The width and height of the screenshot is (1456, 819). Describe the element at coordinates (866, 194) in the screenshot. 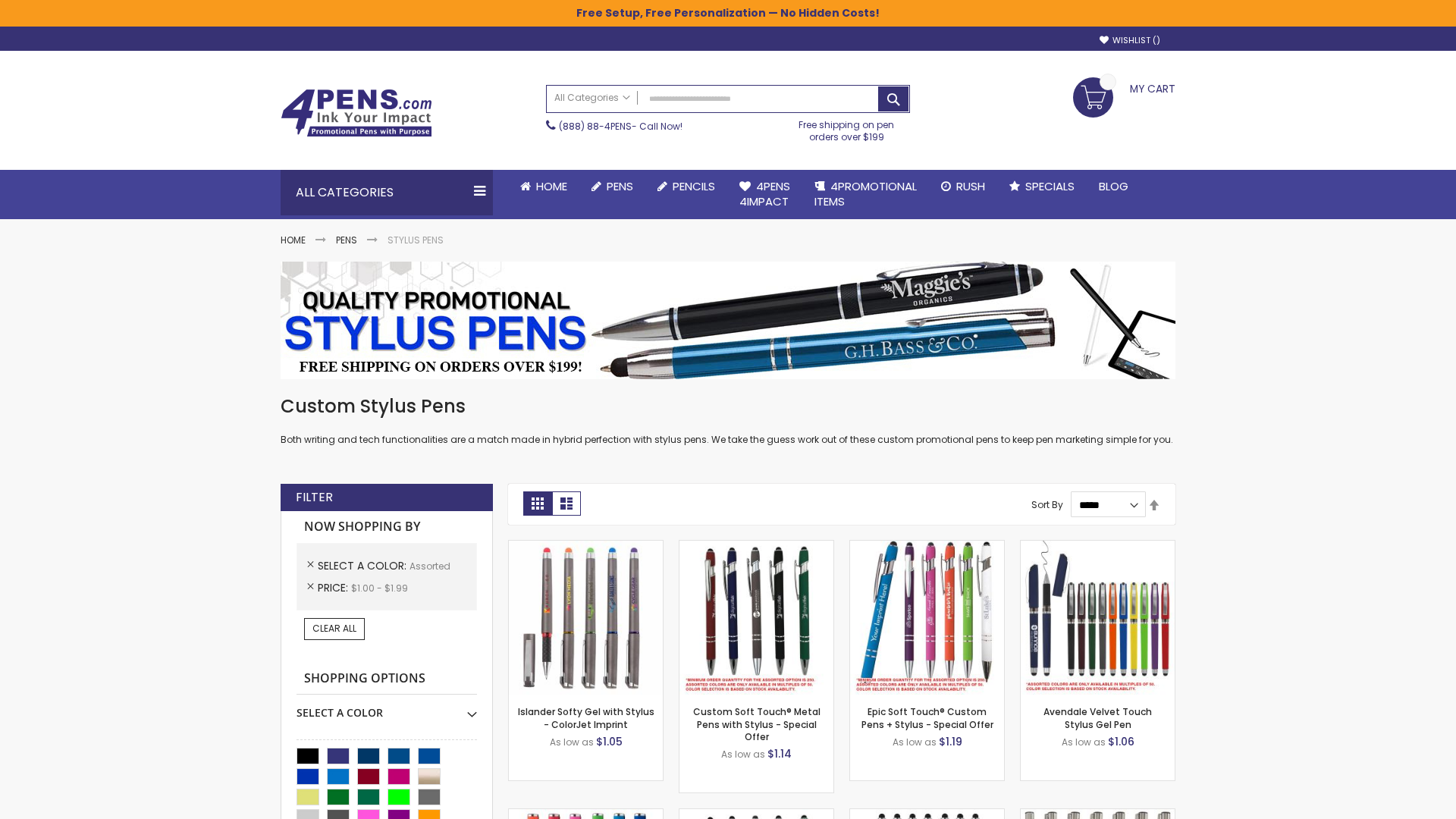

I see `span: 4PROMOTIONAL ITEMS` at that location.